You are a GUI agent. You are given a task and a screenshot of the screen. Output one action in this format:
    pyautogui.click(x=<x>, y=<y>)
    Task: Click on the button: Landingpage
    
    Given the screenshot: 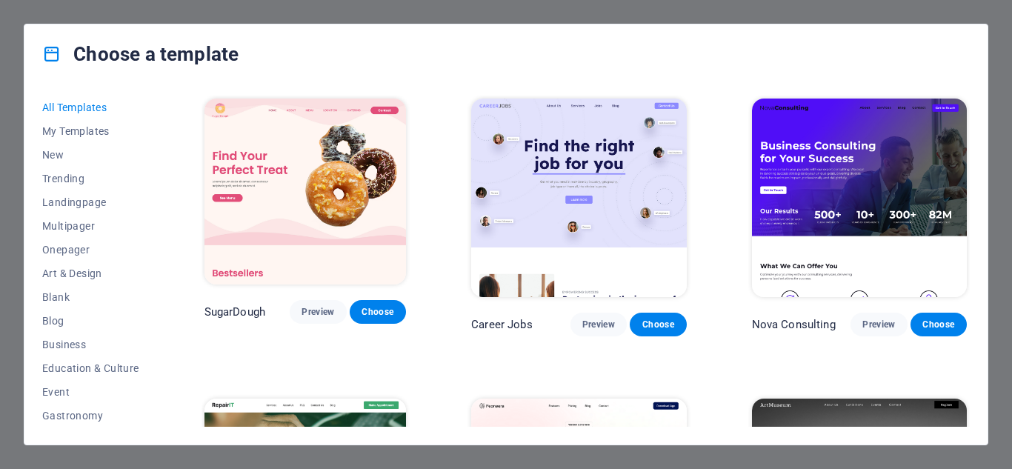 What is the action you would take?
    pyautogui.click(x=90, y=202)
    